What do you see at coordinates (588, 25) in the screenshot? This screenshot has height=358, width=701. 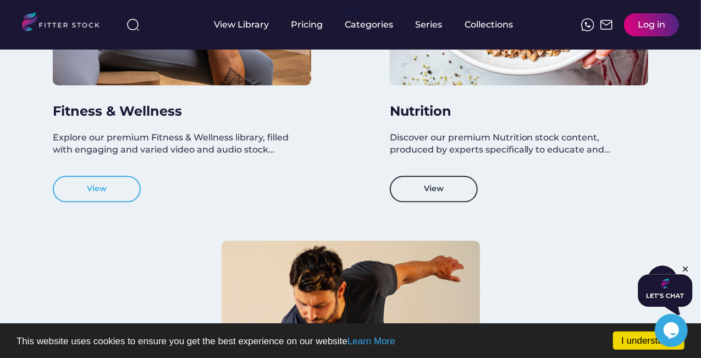 I see `img: meteor-icons_whatsapp%20%281%29.svg` at bounding box center [588, 25].